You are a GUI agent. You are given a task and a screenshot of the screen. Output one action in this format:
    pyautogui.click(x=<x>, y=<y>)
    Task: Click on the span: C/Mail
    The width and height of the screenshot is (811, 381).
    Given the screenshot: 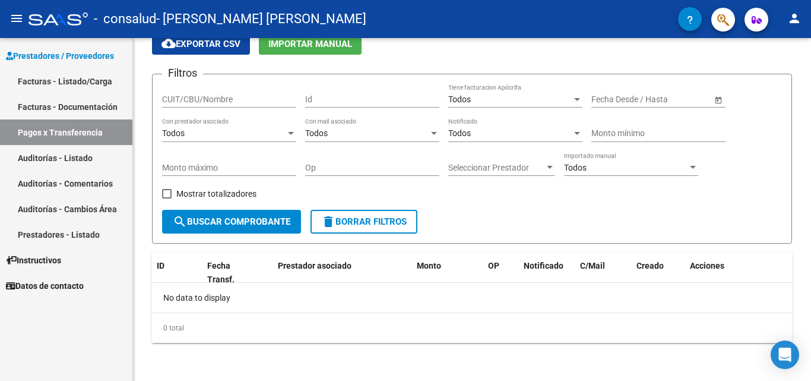 What is the action you would take?
    pyautogui.click(x=592, y=265)
    